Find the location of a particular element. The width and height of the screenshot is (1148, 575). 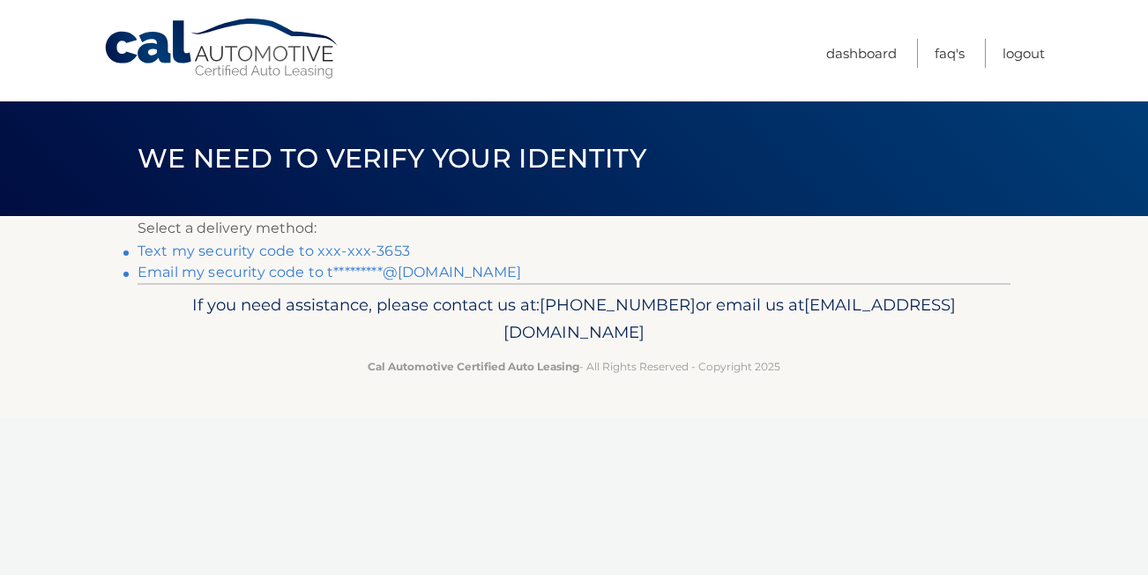

a: Cal Automotive is located at coordinates (222, 48).